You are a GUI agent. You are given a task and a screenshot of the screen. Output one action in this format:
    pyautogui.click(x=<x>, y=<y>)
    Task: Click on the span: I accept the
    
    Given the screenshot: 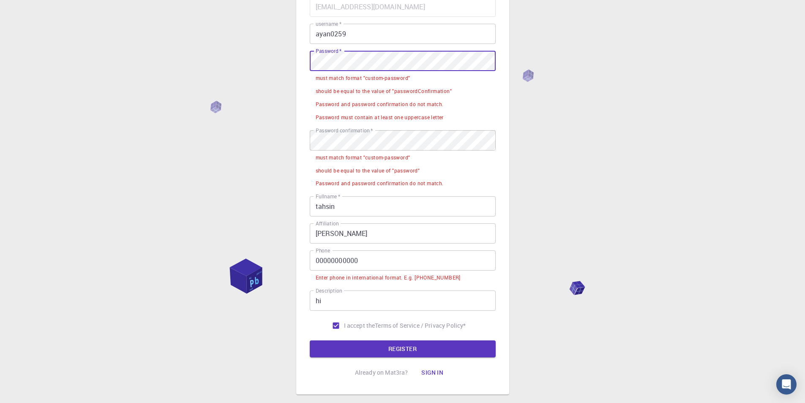 What is the action you would take?
    pyautogui.click(x=360, y=326)
    